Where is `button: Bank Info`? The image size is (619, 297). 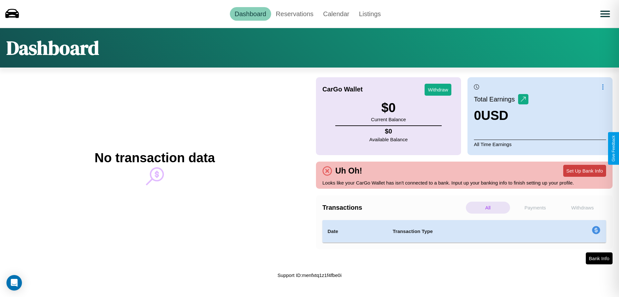 button: Bank Info is located at coordinates (599, 258).